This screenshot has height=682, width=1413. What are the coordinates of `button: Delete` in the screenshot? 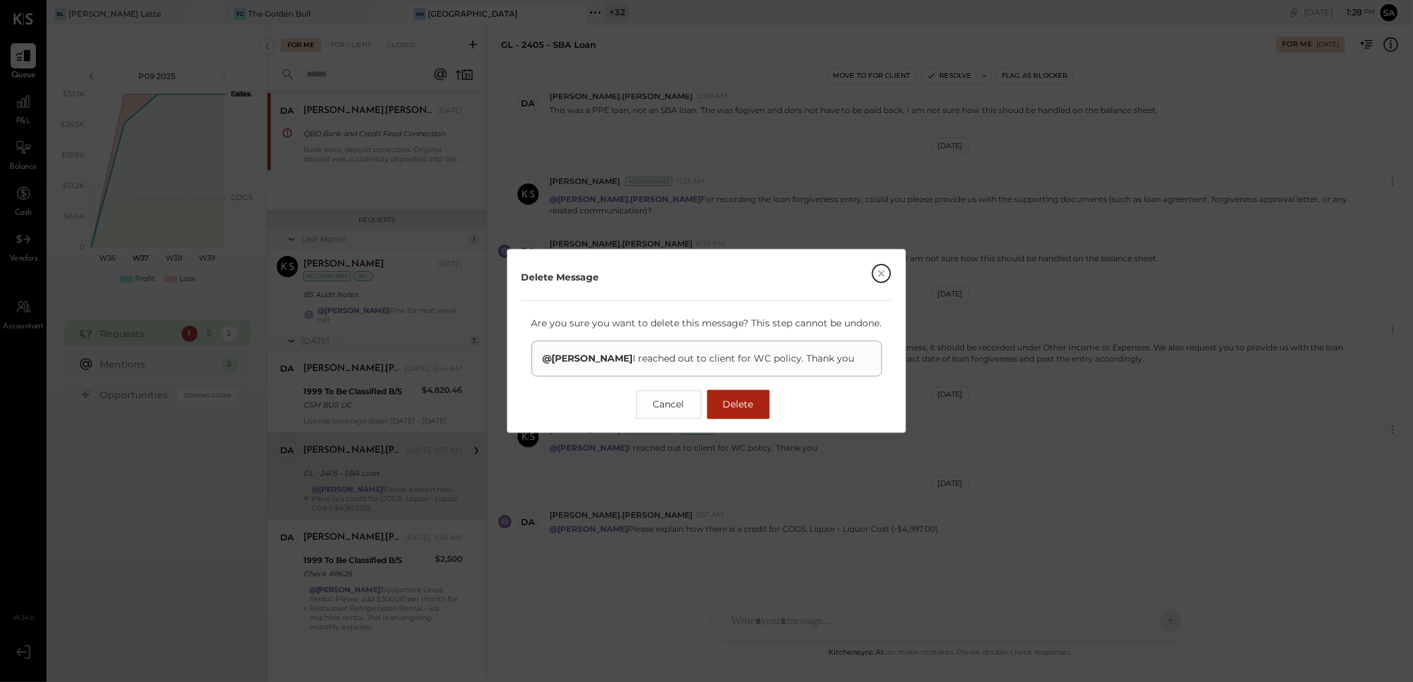 It's located at (738, 405).